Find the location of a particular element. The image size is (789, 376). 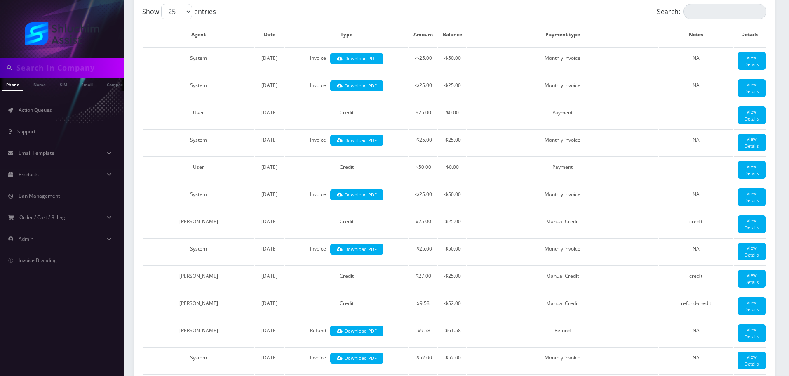

a: Name is located at coordinates (40, 84).